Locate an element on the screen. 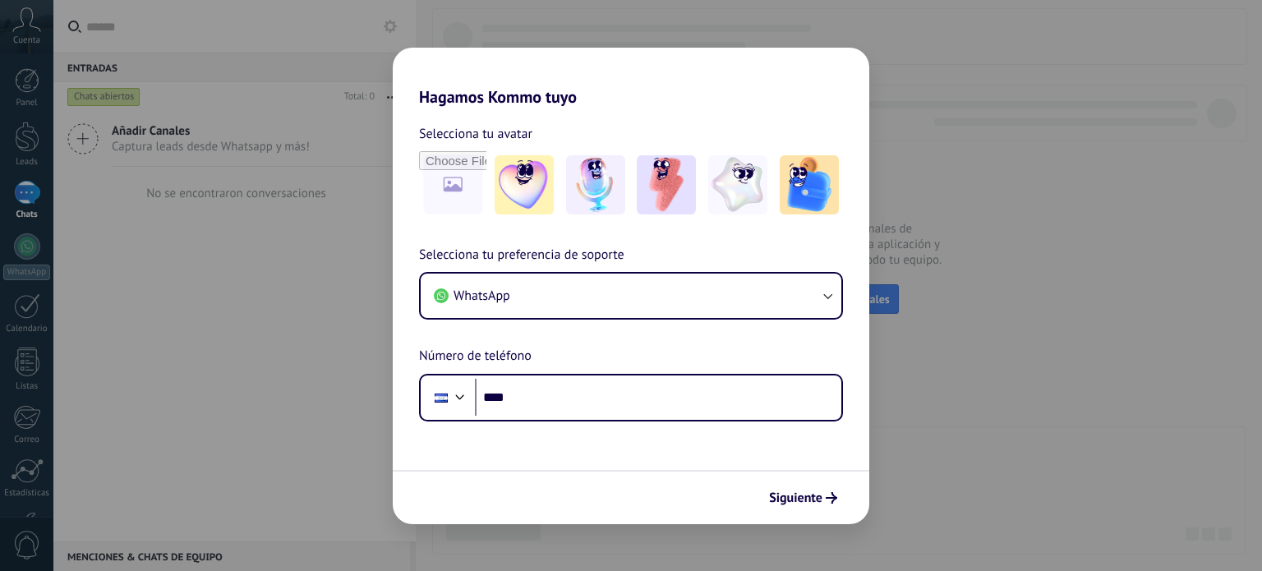 This screenshot has width=1262, height=571. div: Honduras: + 504 is located at coordinates (441, 398).